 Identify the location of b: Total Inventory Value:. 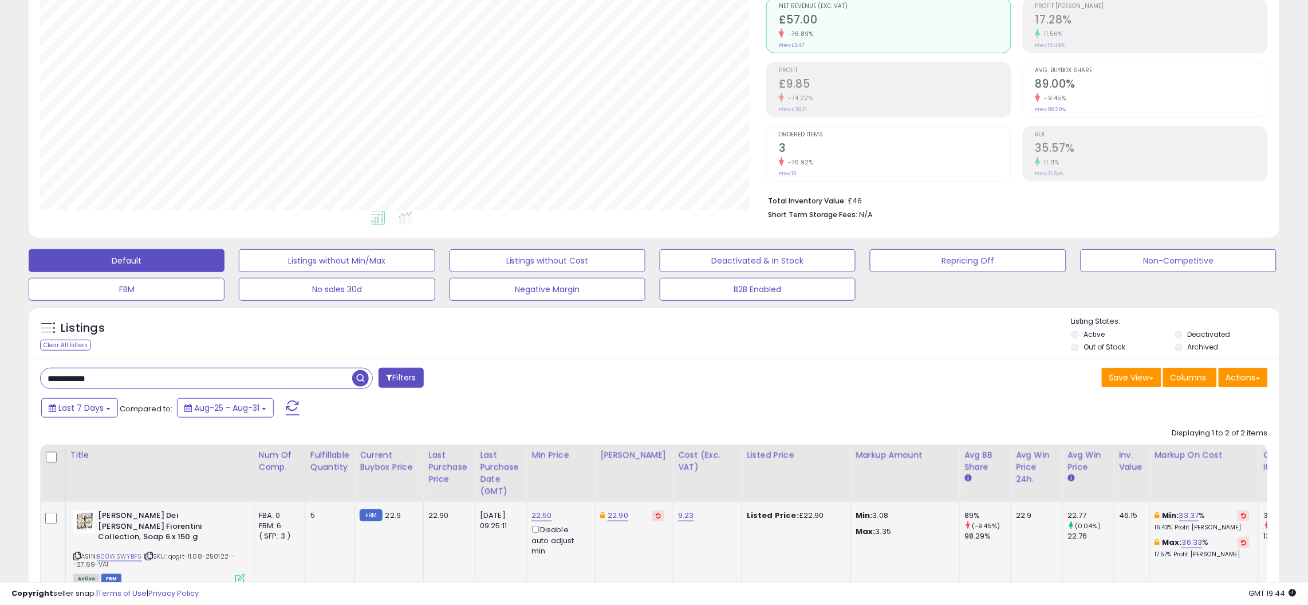
(807, 201).